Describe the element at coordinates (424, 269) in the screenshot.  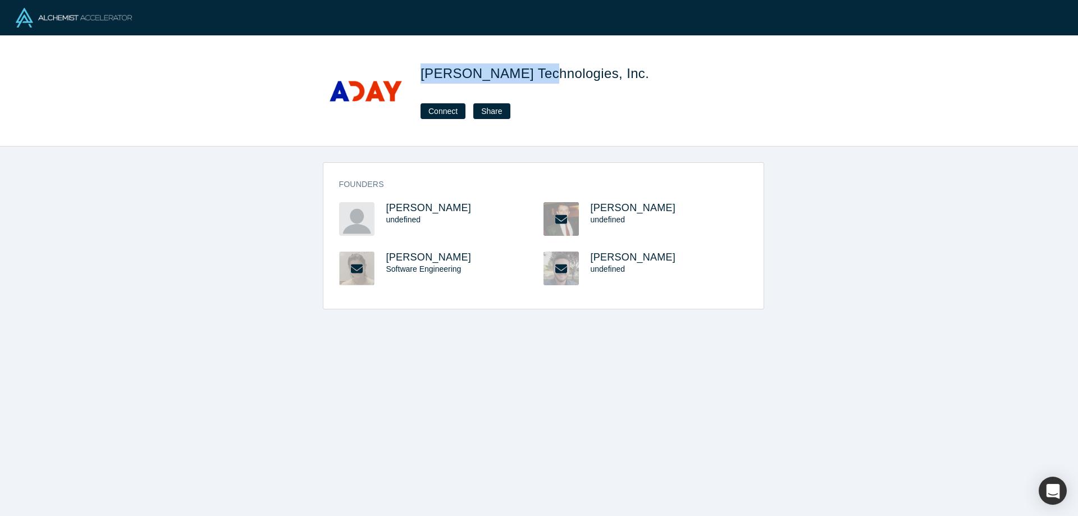
I see `span: Software Engineering` at that location.